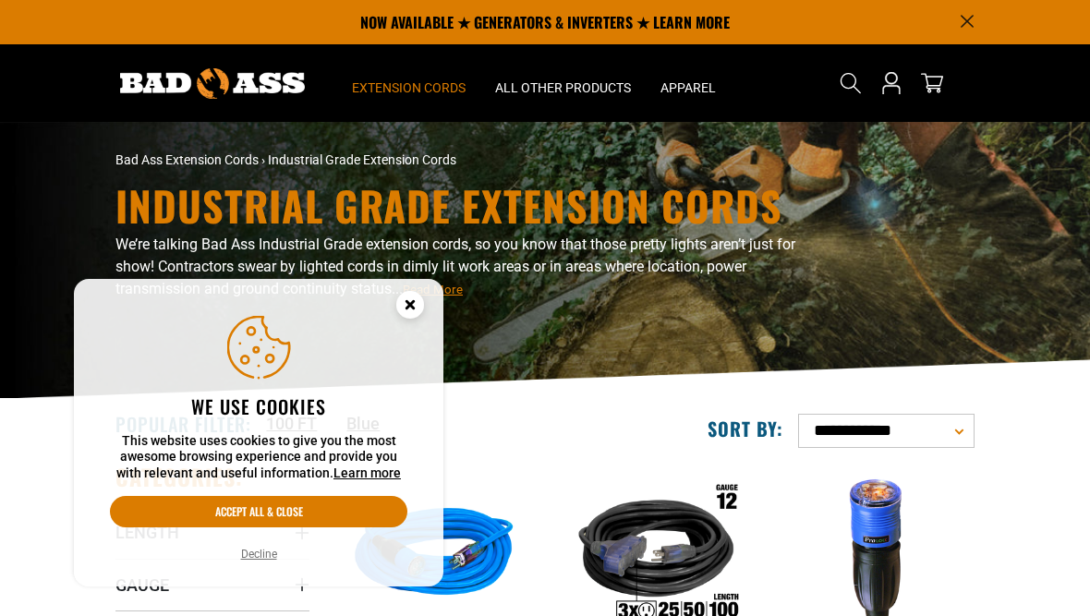 This screenshot has width=1090, height=616. What do you see at coordinates (259, 457) in the screenshot?
I see `p: This website uses cookies to give you the most awesome browsing experience and provide you with r...` at bounding box center [259, 457].